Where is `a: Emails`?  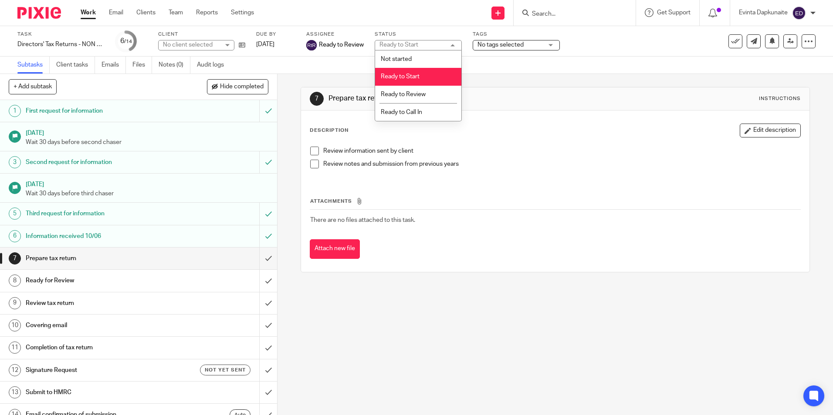 a: Emails is located at coordinates (114, 65).